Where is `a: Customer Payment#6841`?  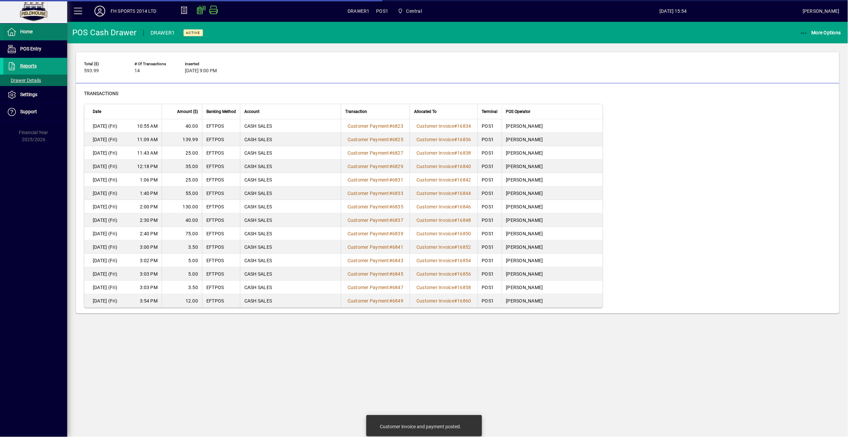 a: Customer Payment#6841 is located at coordinates (375, 247).